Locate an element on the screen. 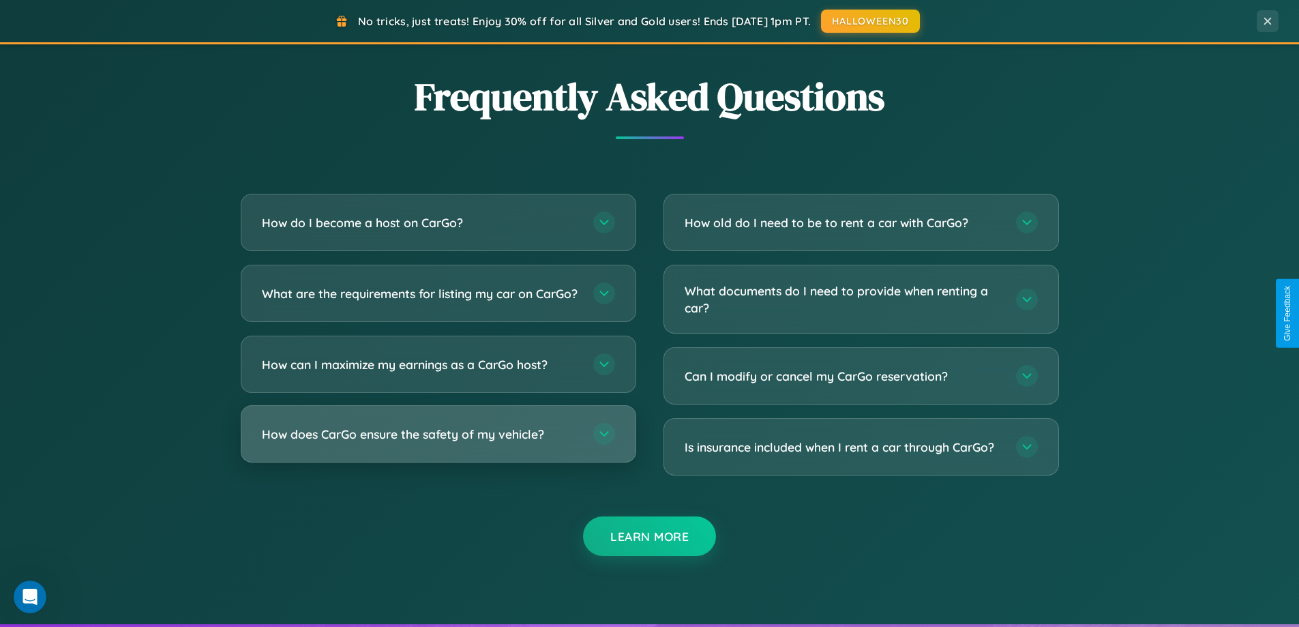 The image size is (1299, 627). h2: Frequently Asked Questions is located at coordinates (650, 96).